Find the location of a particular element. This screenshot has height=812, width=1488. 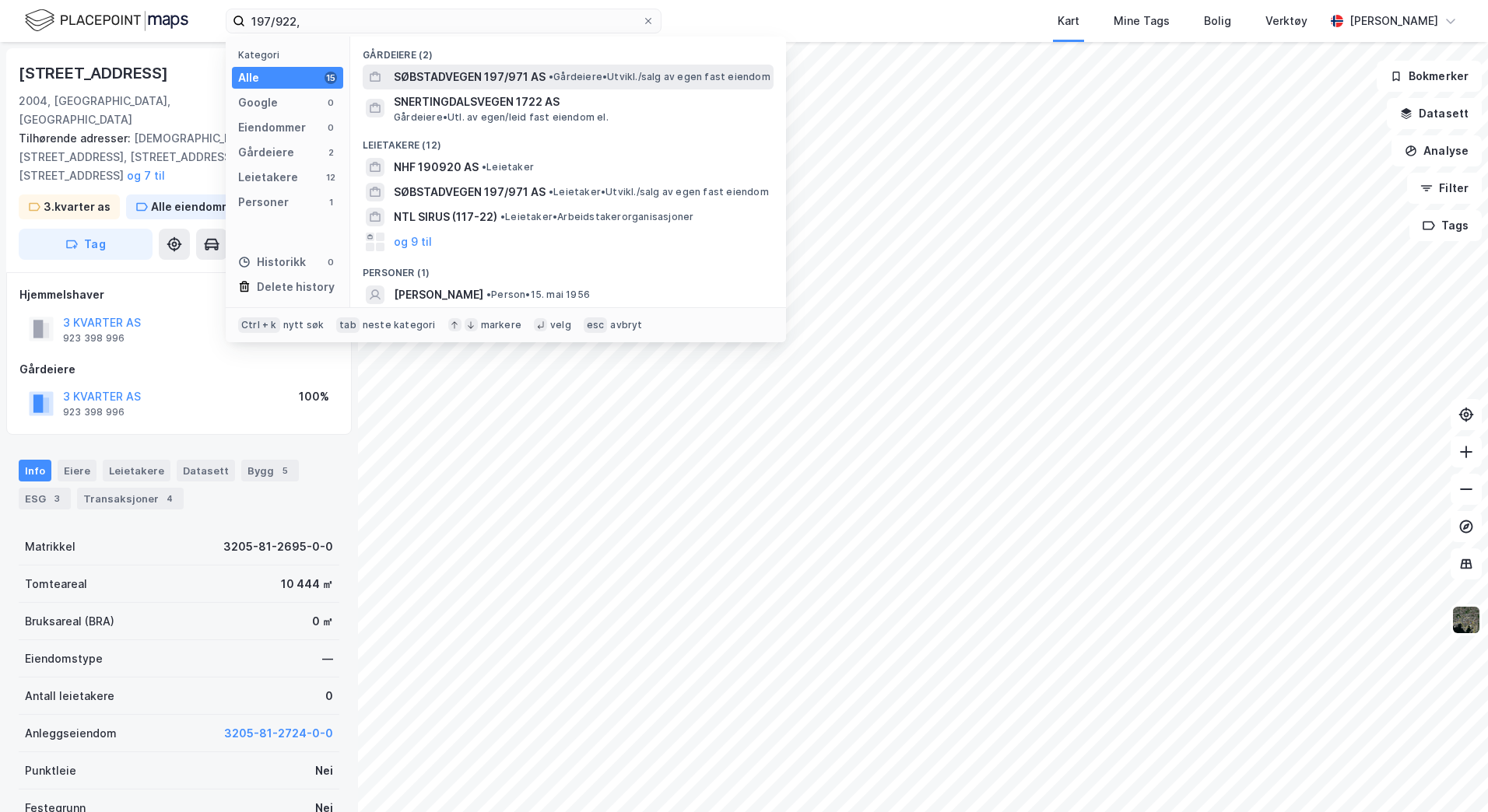

div: Personer is located at coordinates (263, 202).